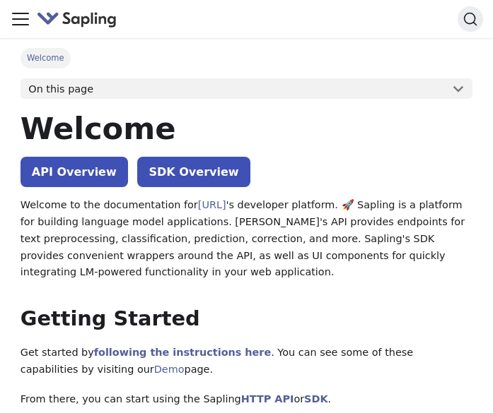 The width and height of the screenshot is (493, 413). What do you see at coordinates (246, 319) in the screenshot?
I see `h2: Getting Started` at bounding box center [246, 319].